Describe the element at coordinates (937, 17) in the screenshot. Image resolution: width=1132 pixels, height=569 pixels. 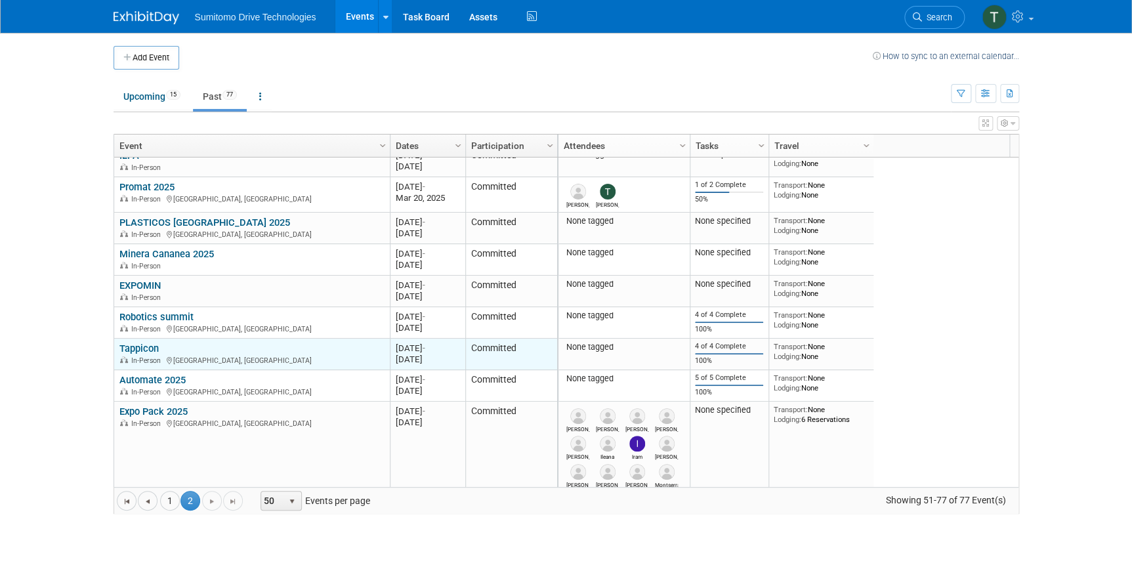
I see `span: Search` at that location.